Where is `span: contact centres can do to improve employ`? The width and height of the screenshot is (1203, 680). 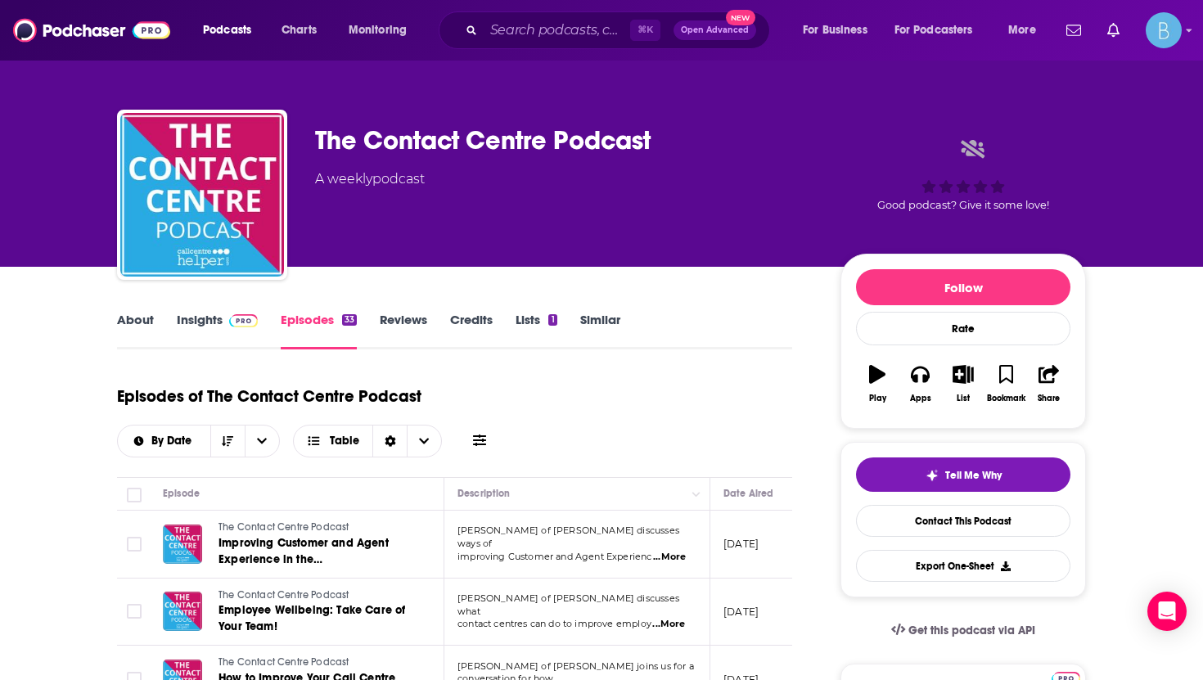
span: contact centres can do to improve employ is located at coordinates (554, 624).